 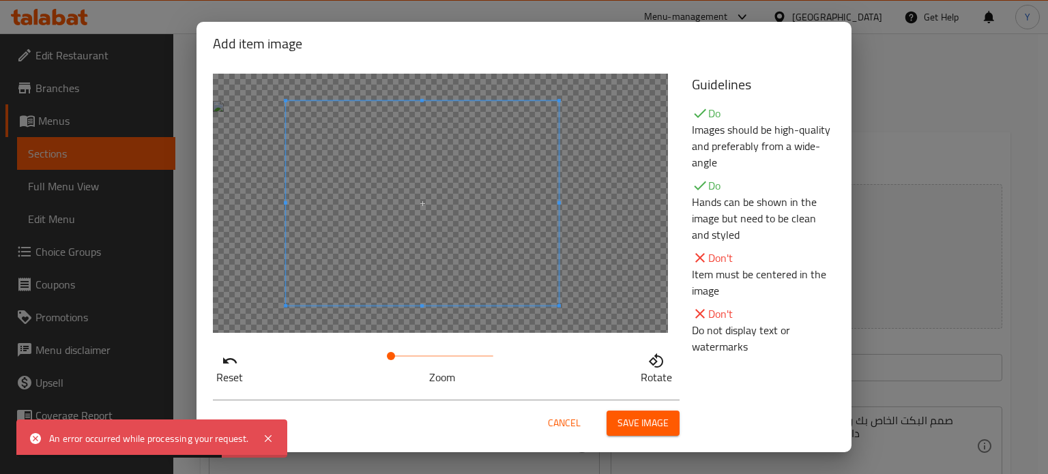 I want to click on p: Item must be centered in the image, so click(x=763, y=282).